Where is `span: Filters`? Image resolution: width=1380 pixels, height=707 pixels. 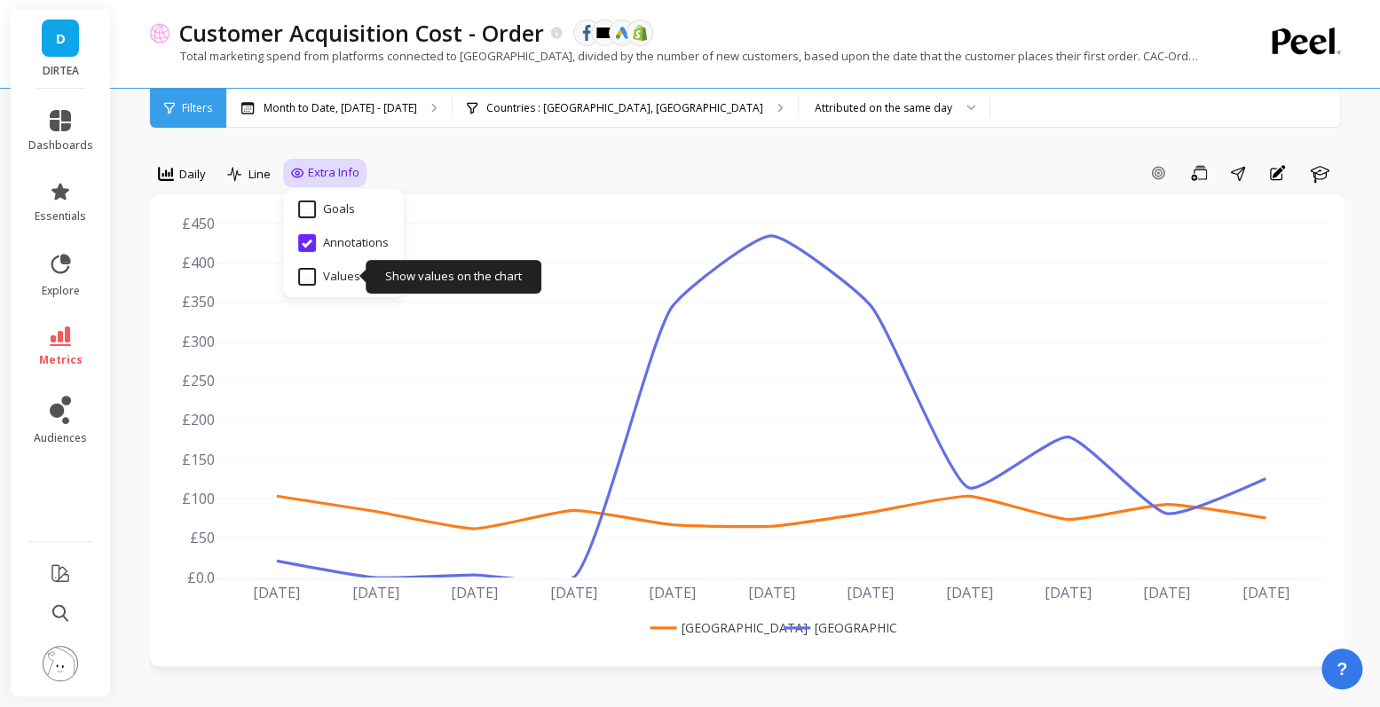 span: Filters is located at coordinates (197, 108).